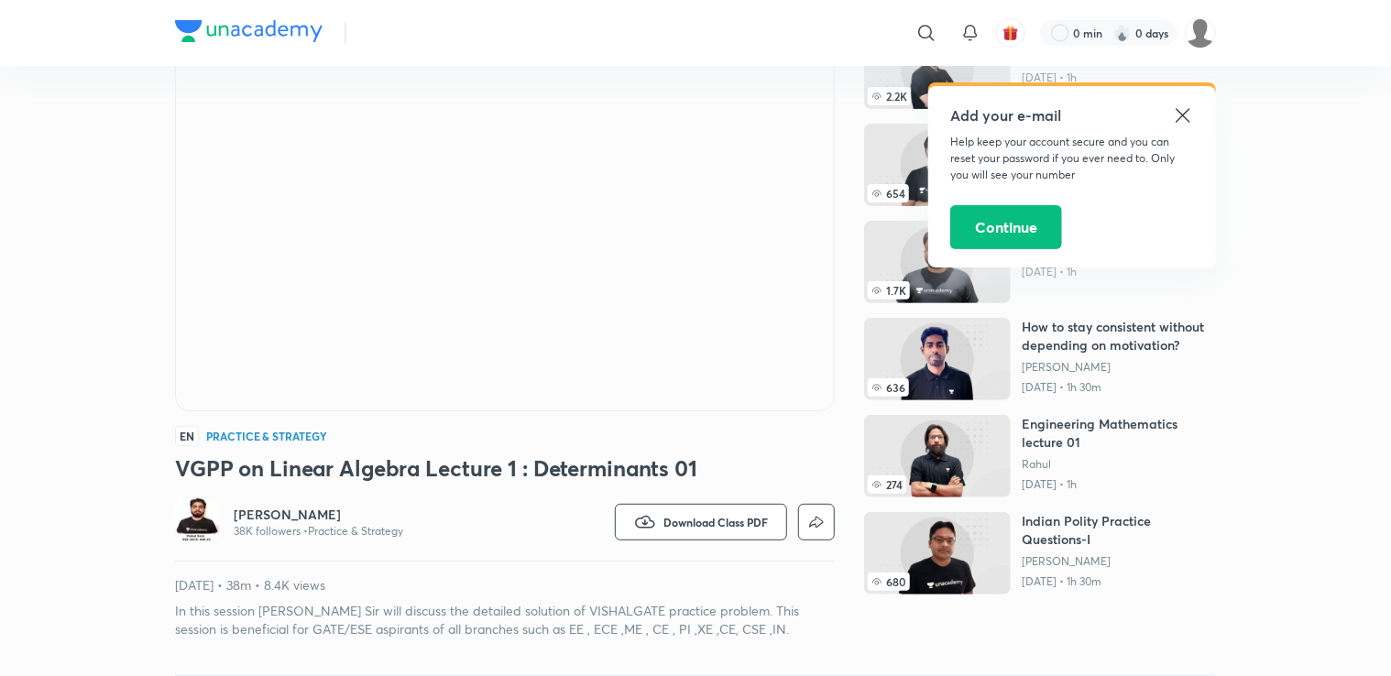 Image resolution: width=1391 pixels, height=676 pixels. I want to click on button: Download Class PDF, so click(701, 522).